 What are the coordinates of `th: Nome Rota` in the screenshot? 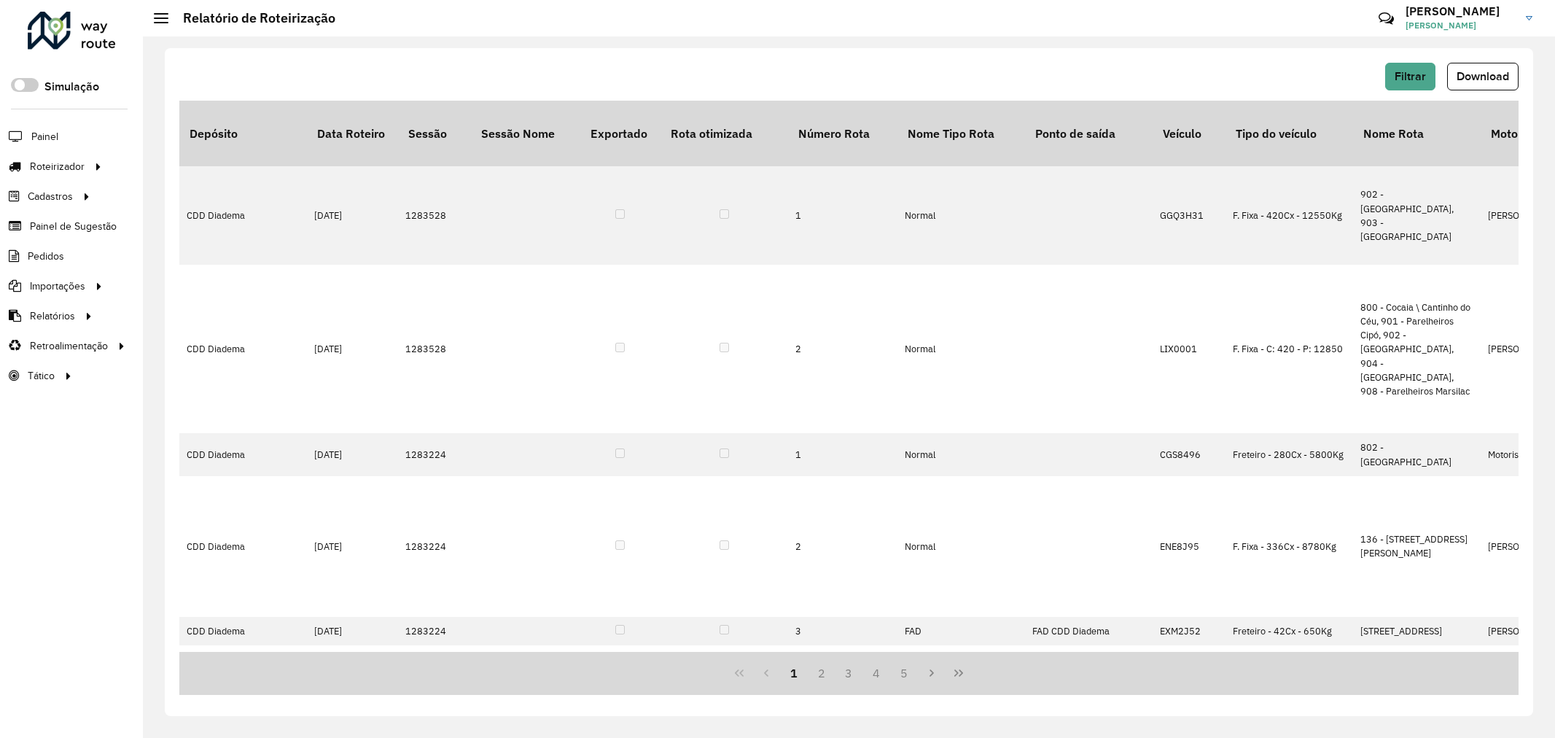 It's located at (1416, 133).